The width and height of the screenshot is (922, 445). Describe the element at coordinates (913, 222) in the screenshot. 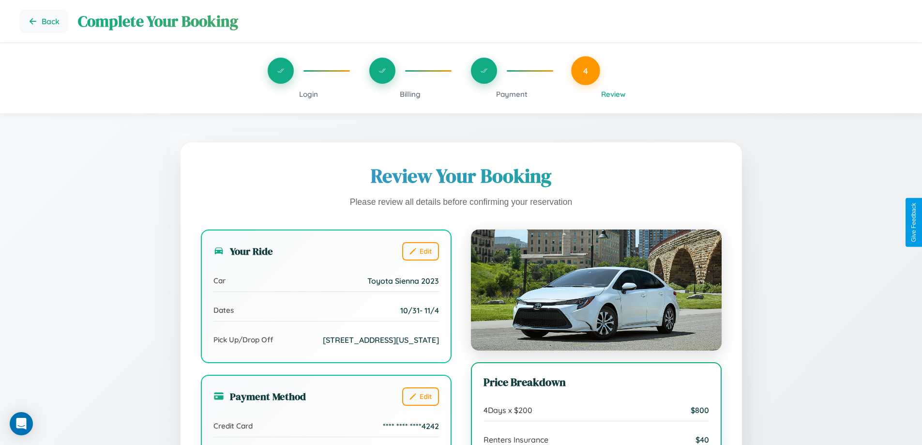

I see `div: Give Feedback` at that location.